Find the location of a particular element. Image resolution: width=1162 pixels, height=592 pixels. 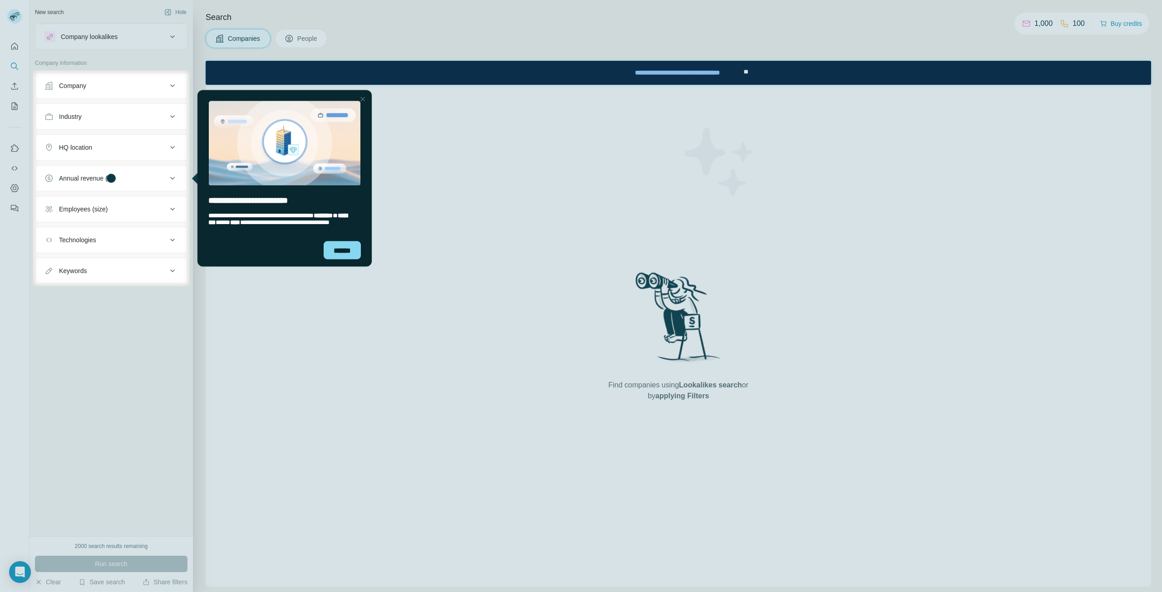

button: Industry is located at coordinates (111, 117).